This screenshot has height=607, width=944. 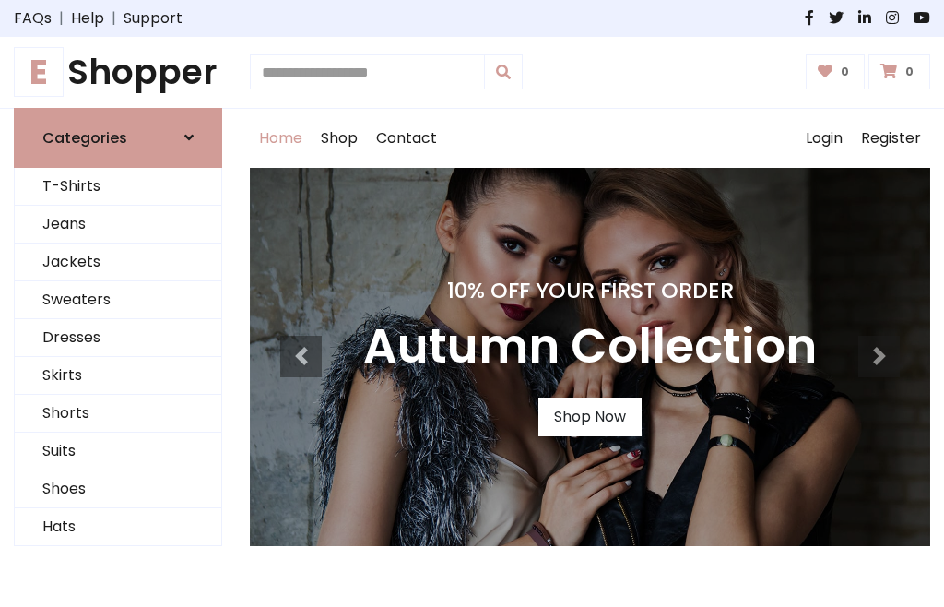 What do you see at coordinates (118, 451) in the screenshot?
I see `a: Suits` at bounding box center [118, 451].